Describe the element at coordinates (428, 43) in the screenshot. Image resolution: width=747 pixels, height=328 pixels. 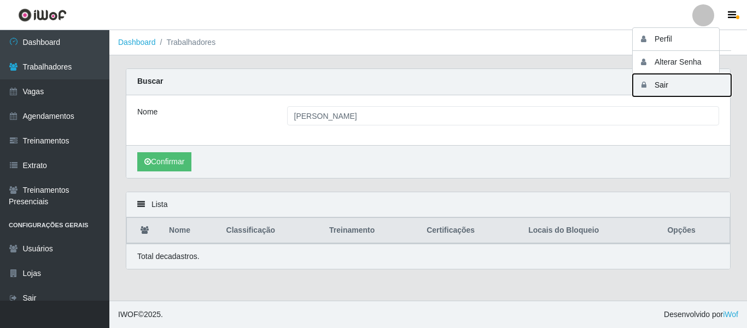
I see `nav: breadcrumb` at that location.